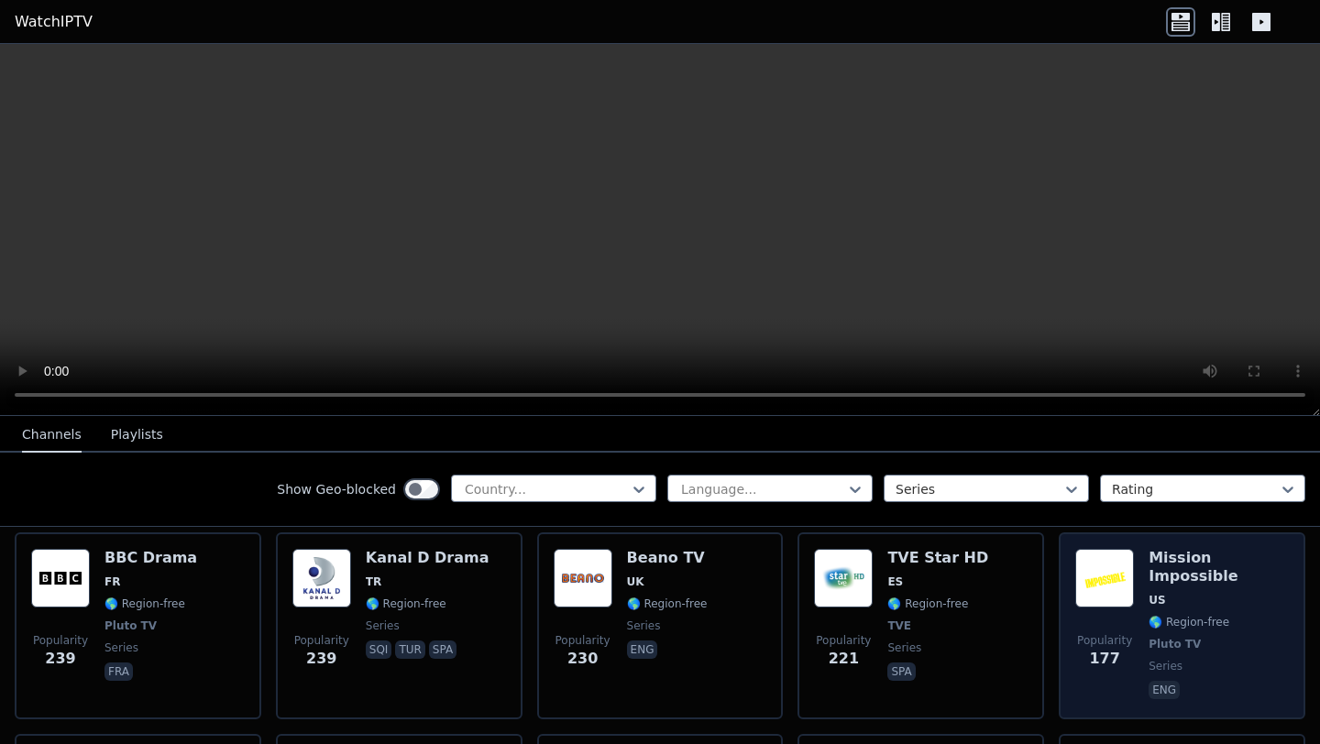  What do you see at coordinates (60, 578) in the screenshot?
I see `img: BBC Drama` at bounding box center [60, 578].